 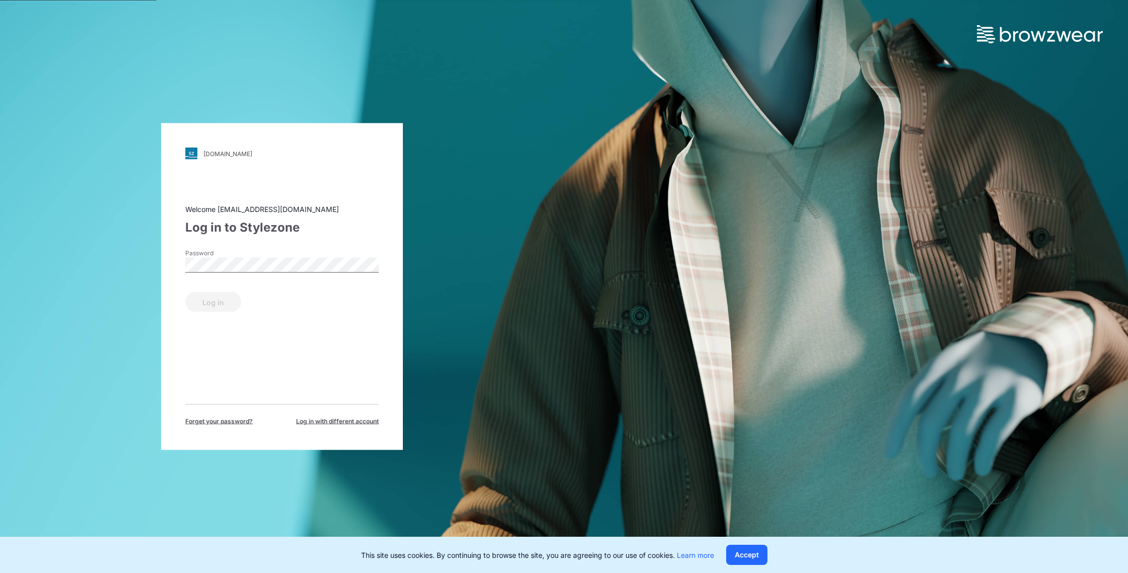 I want to click on img: browzwear-logo.73288ffb.svg, so click(x=1040, y=34).